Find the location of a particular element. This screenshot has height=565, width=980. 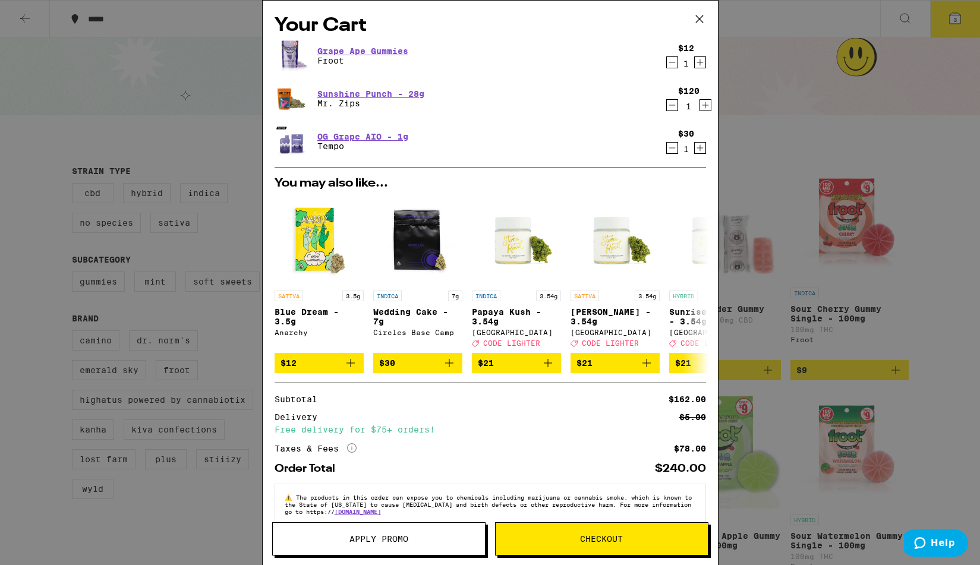

img: Circles Base Camp - Wedding Cake - 7g is located at coordinates (418, 240).